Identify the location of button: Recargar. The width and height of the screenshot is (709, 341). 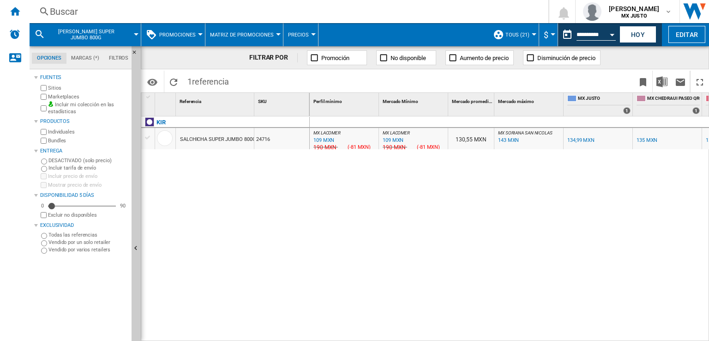
(174, 81).